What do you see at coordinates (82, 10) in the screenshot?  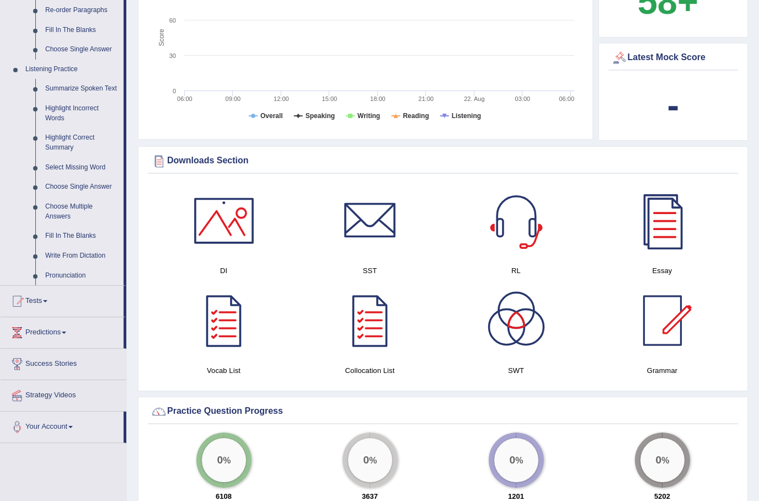 I see `a: Re-order Paragraphs` at bounding box center [82, 10].